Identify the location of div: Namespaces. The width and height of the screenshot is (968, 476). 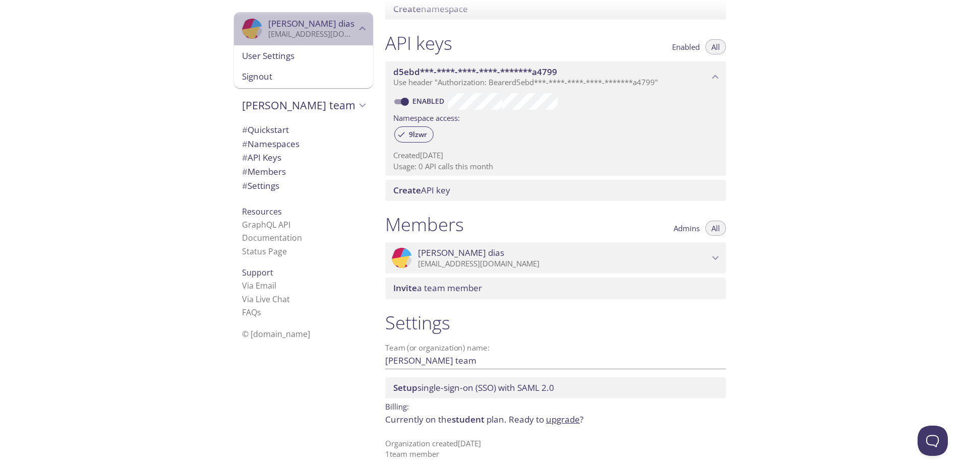
(303, 144).